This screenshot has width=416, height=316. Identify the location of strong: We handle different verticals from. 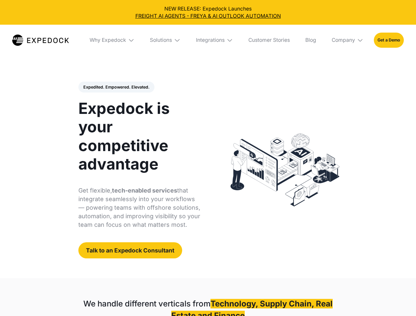
(147, 304).